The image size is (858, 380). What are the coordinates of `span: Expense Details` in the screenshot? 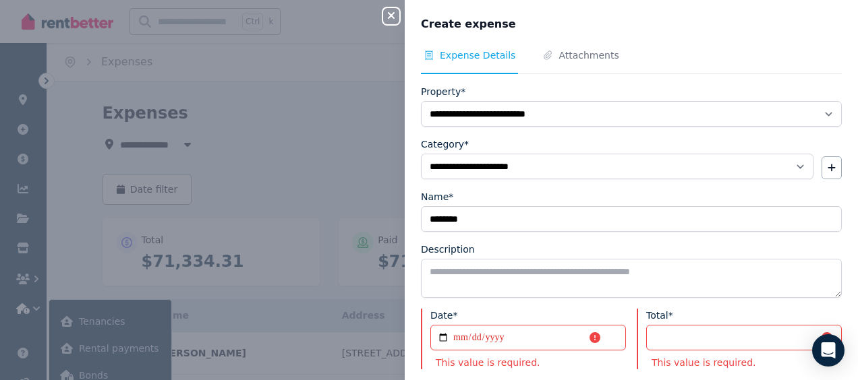 It's located at (477, 55).